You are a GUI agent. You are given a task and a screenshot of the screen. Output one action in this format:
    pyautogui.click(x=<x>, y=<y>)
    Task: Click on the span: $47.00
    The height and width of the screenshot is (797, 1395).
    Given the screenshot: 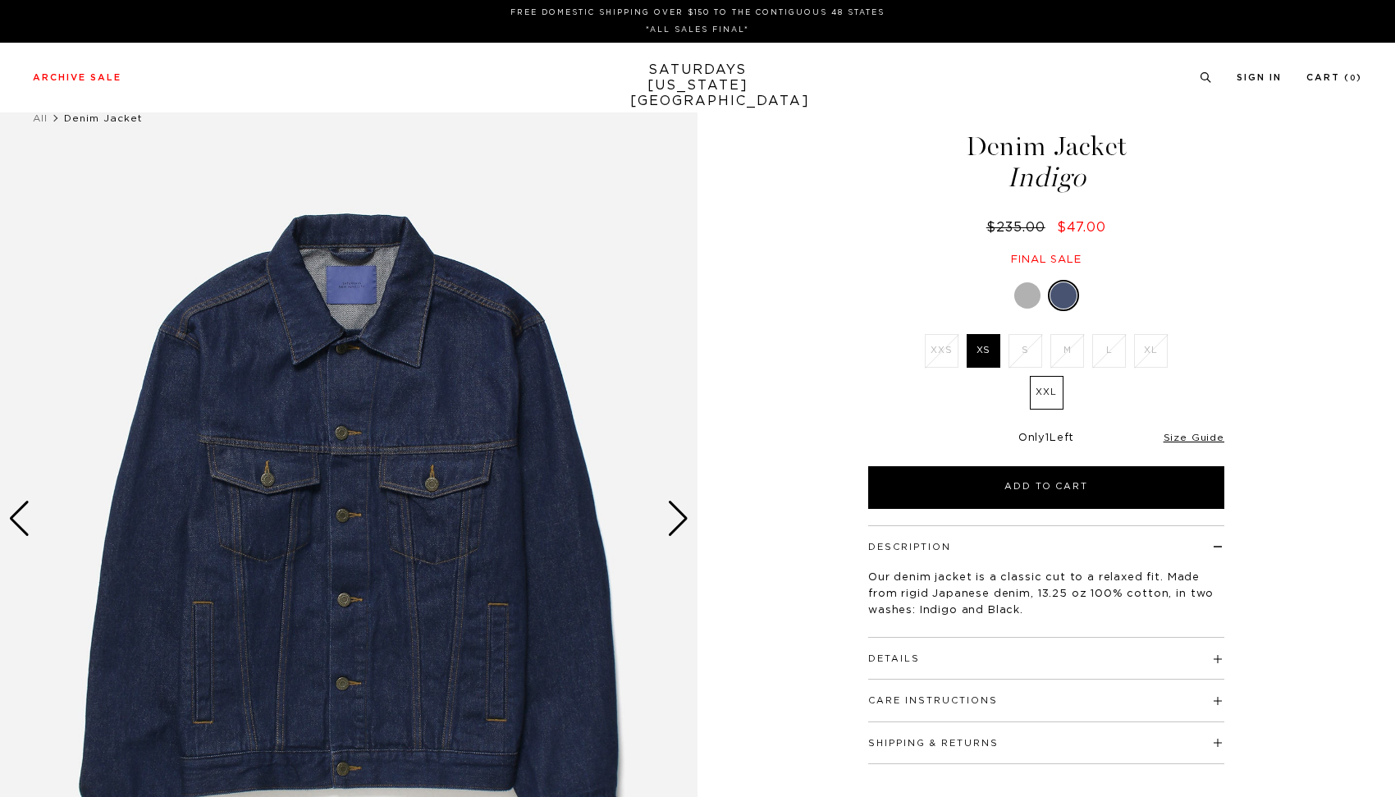 What is the action you would take?
    pyautogui.click(x=1081, y=227)
    